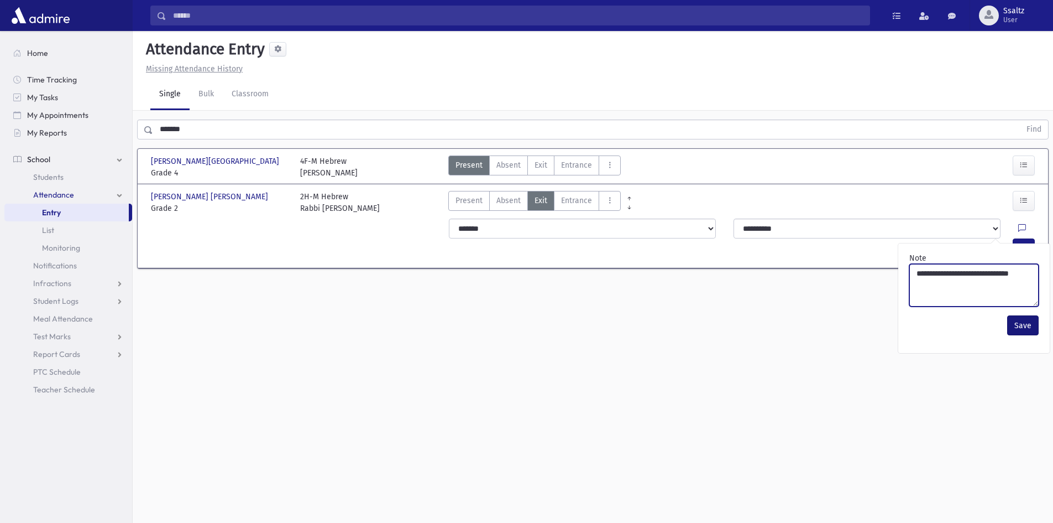 The image size is (1053, 523). What do you see at coordinates (39, 159) in the screenshot?
I see `span: School` at bounding box center [39, 159].